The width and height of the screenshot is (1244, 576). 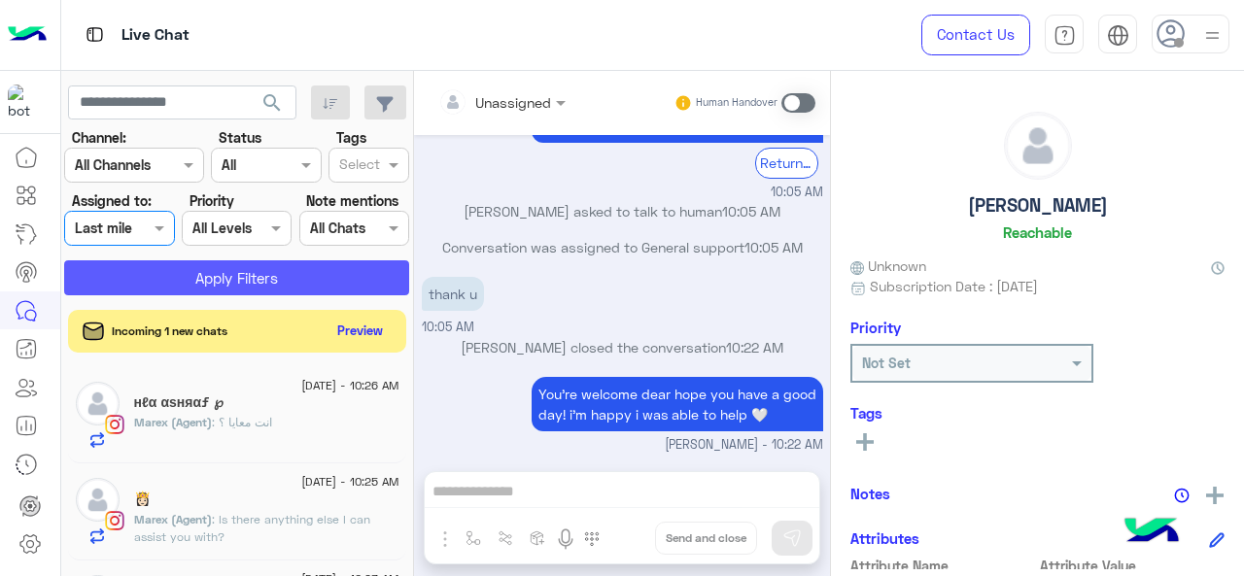 I want to click on img: add, so click(x=1215, y=496).